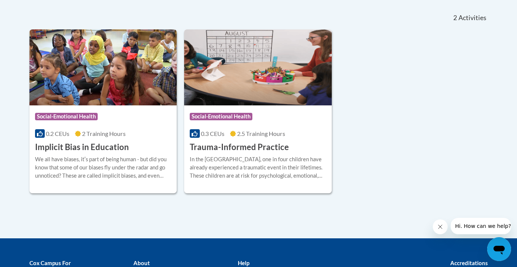 The width and height of the screenshot is (517, 267). I want to click on span: Hi. How can we help?, so click(32, 8).